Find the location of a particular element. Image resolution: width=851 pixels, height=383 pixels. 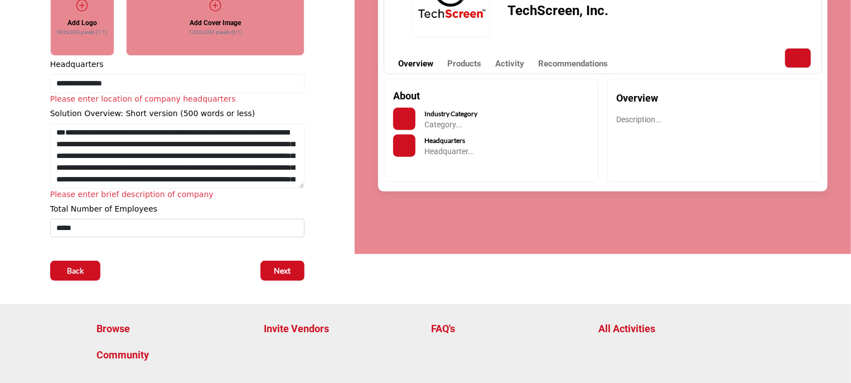

a: Community is located at coordinates (175, 354).